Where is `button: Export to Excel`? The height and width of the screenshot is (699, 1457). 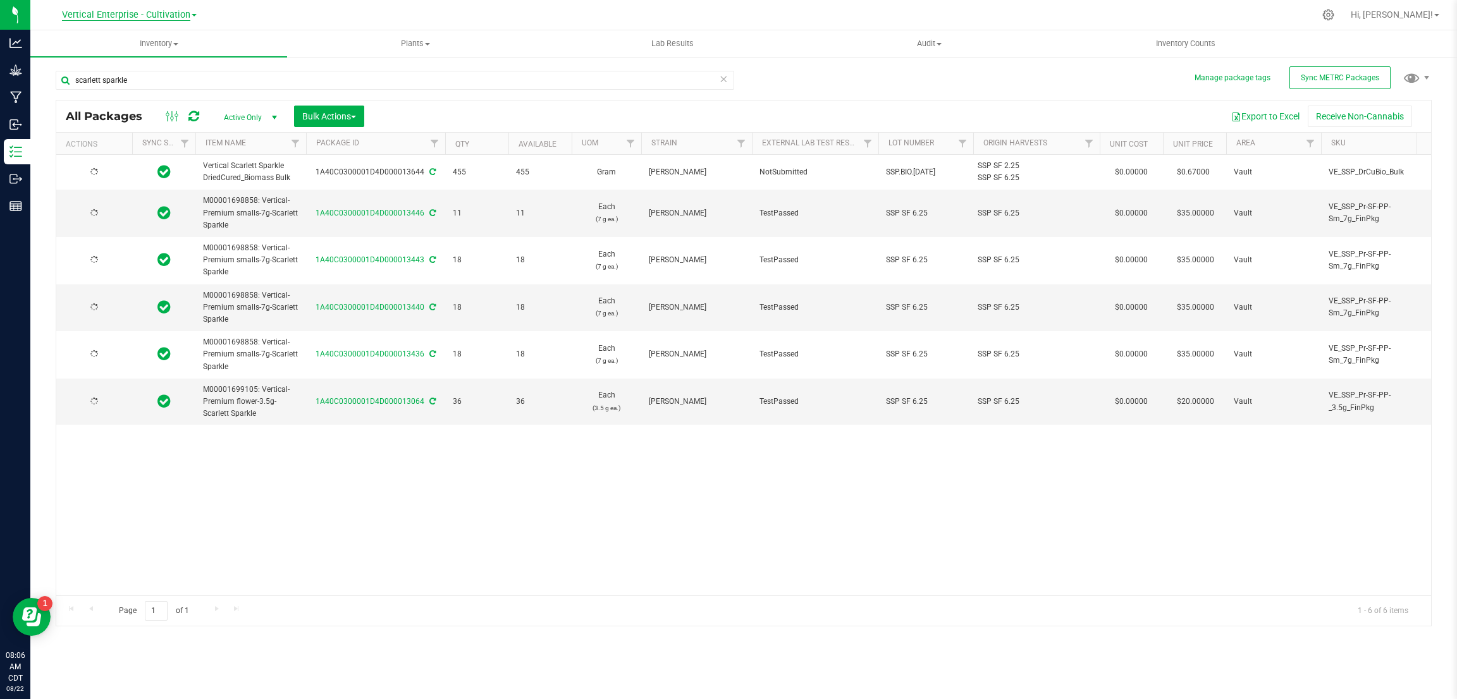
button: Export to Excel is located at coordinates (1265, 116).